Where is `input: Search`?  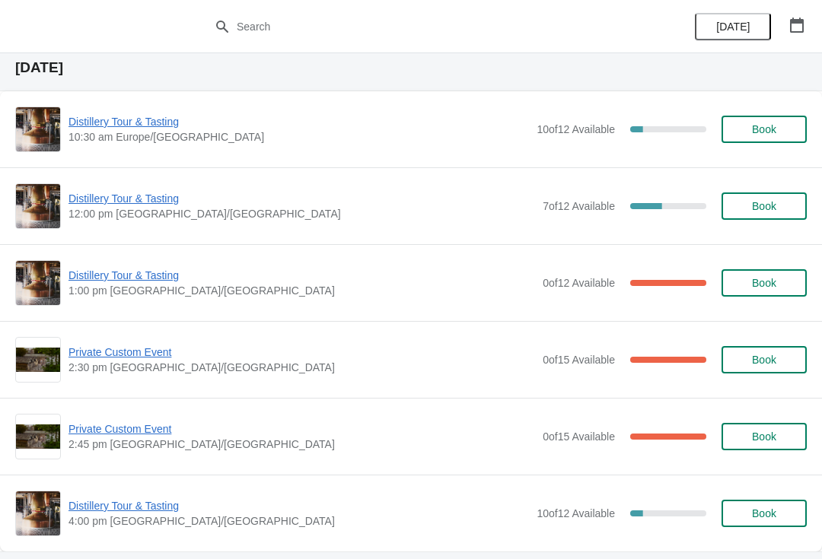 input: Search is located at coordinates (426, 27).